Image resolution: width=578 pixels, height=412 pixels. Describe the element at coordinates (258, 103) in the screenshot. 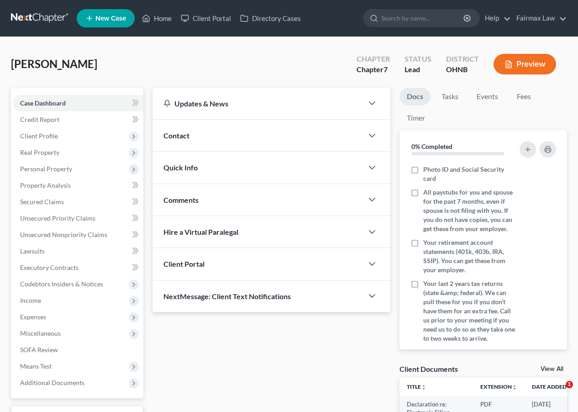

I see `div: Updates & News` at that location.